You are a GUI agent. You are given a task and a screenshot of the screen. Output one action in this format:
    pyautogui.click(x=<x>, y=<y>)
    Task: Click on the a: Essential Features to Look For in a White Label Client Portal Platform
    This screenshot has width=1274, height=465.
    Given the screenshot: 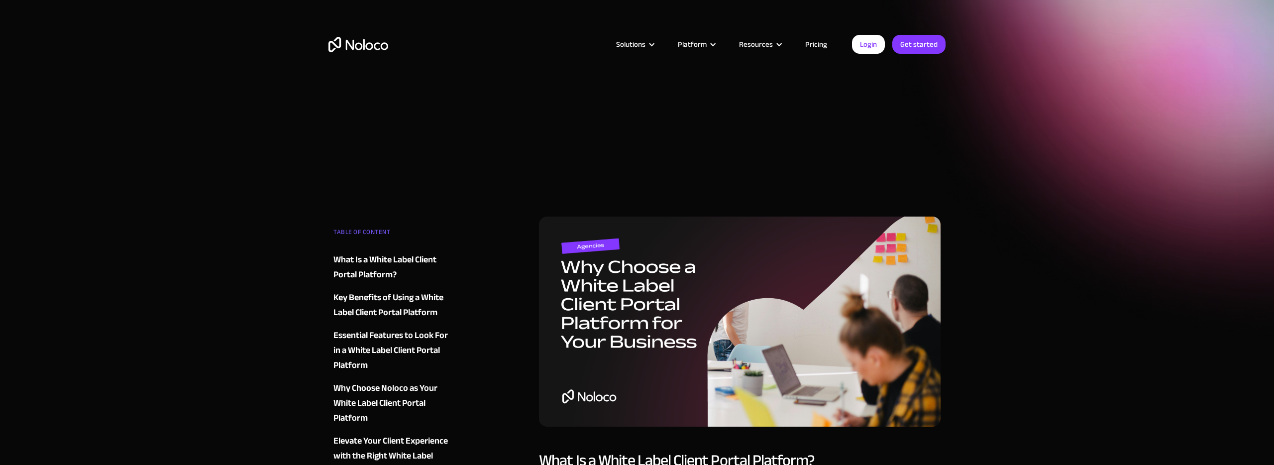 What is the action you would take?
    pyautogui.click(x=394, y=350)
    